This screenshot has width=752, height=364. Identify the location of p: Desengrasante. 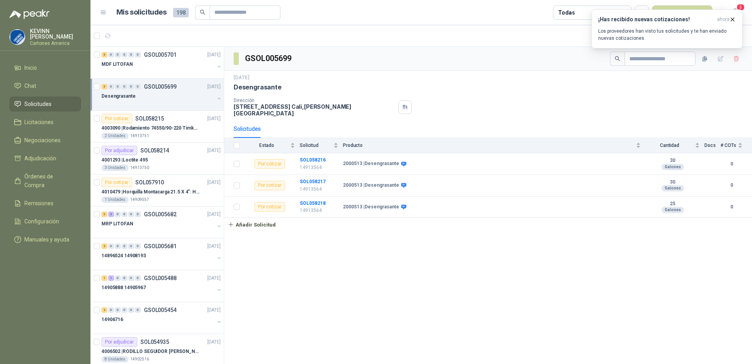
(118, 96).